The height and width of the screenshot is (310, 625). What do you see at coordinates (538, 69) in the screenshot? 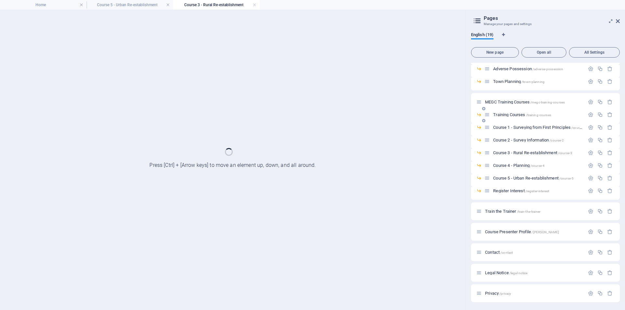
I see `div: Adverse Possession/adverse-possession` at bounding box center [538, 69].